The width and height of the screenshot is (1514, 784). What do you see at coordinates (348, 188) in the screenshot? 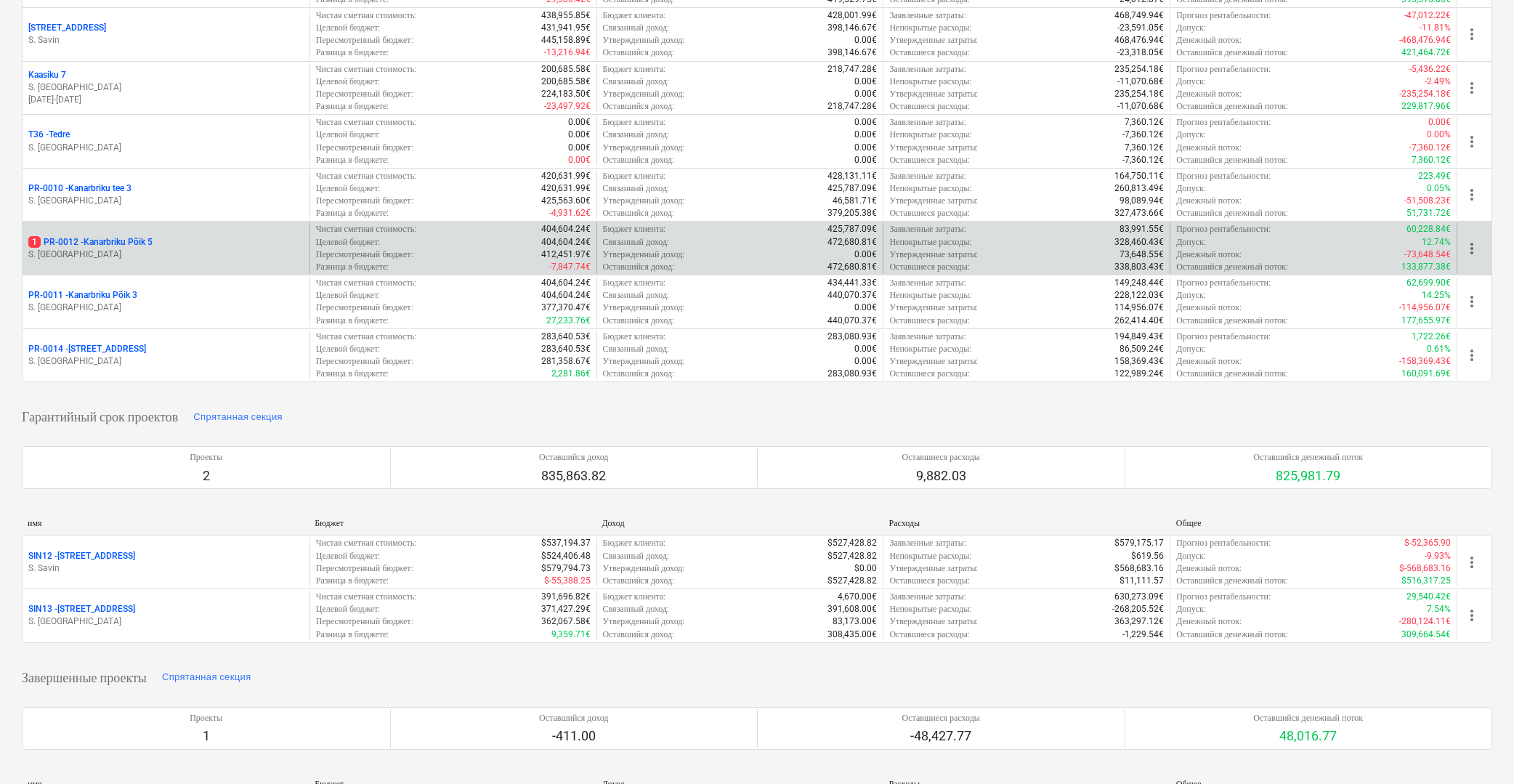
I see `p: Целевой бюджет :` at bounding box center [348, 188].